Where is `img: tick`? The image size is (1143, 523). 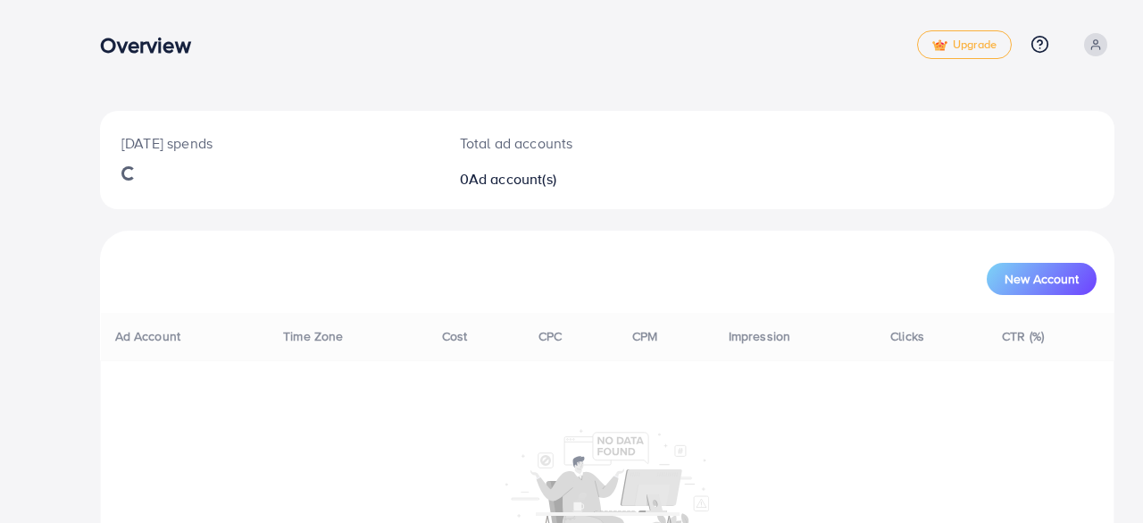
img: tick is located at coordinates (940, 46).